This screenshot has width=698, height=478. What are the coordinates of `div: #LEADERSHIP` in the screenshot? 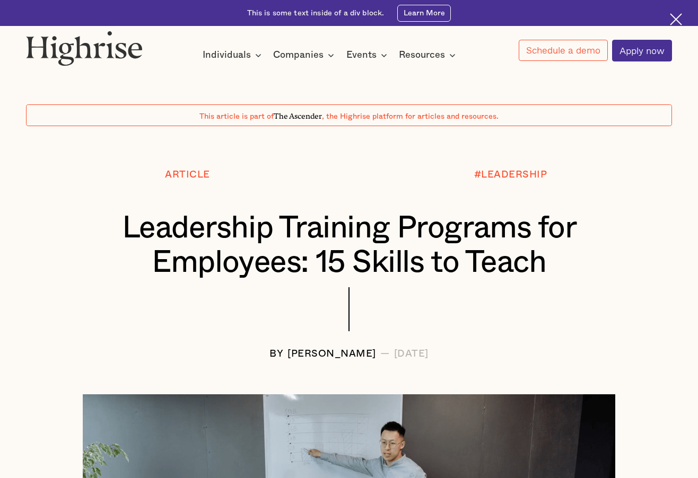 It's located at (511, 175).